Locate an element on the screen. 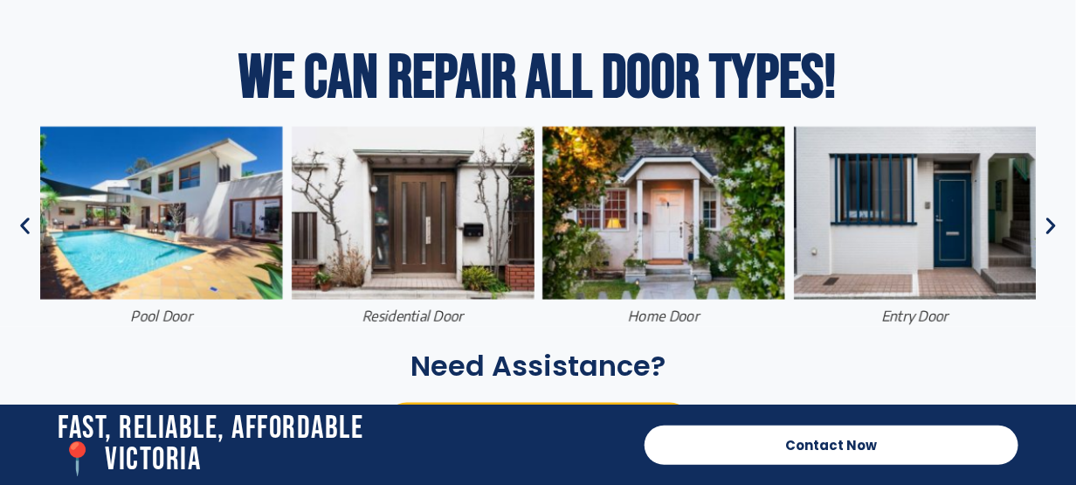  div: 18 / 37 is located at coordinates (915, 226).